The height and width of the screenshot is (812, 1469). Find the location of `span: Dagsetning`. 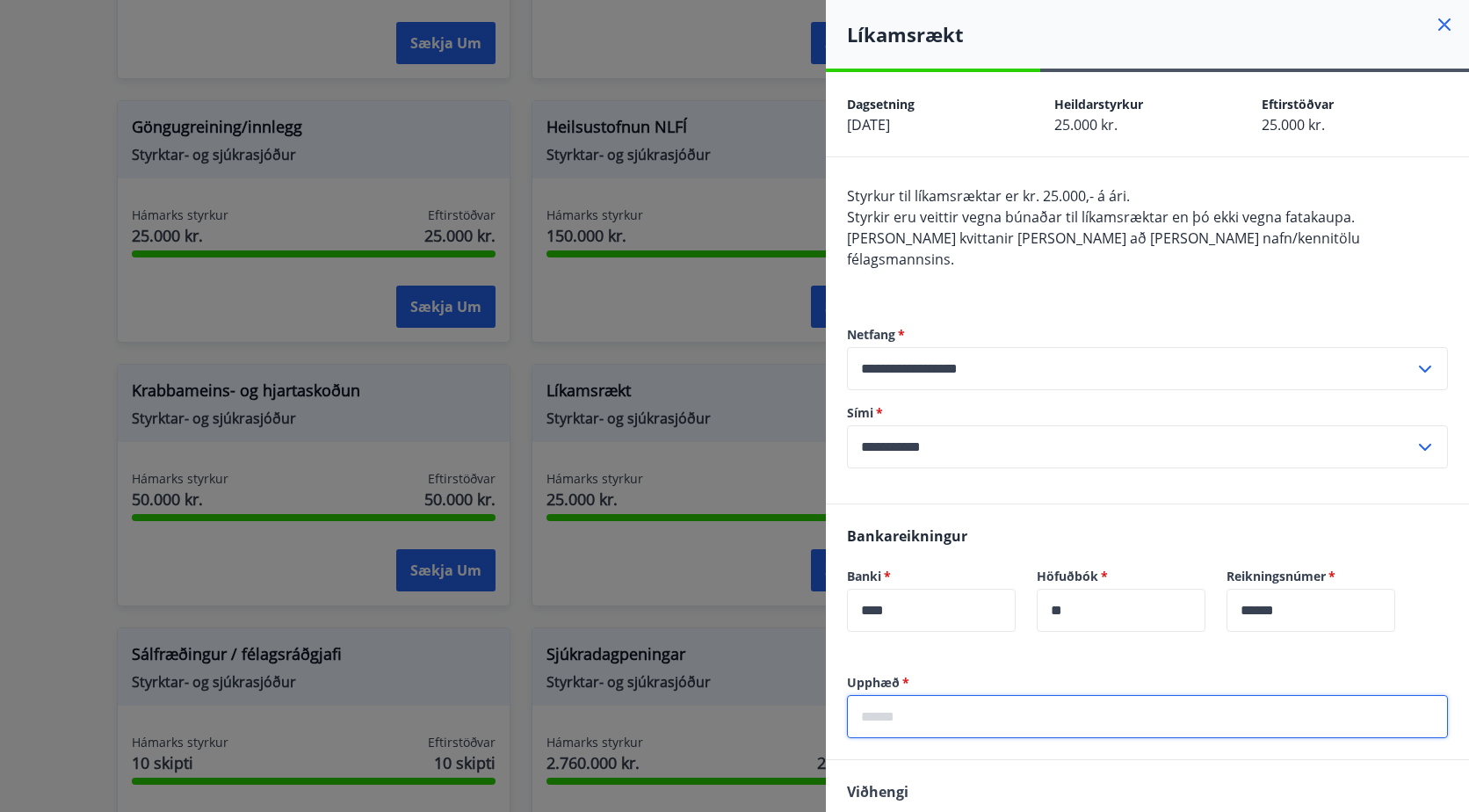

span: Dagsetning is located at coordinates (881, 103).